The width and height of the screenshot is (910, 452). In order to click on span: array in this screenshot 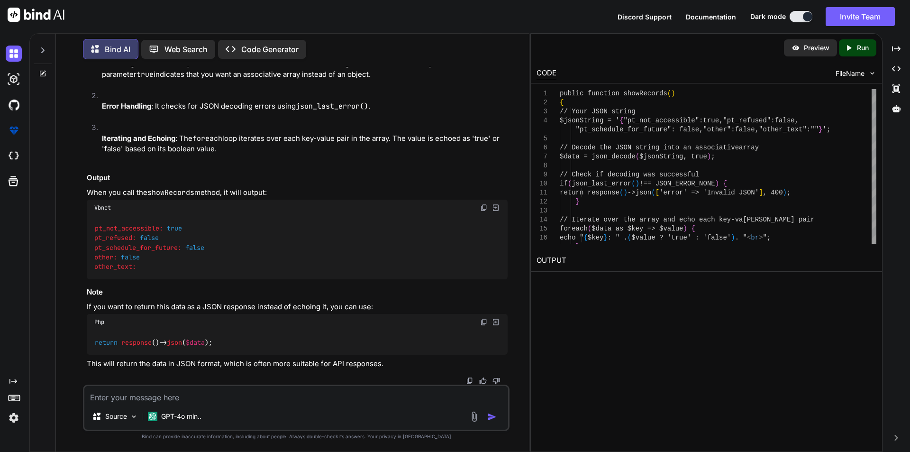, I will do `click(749, 147)`.